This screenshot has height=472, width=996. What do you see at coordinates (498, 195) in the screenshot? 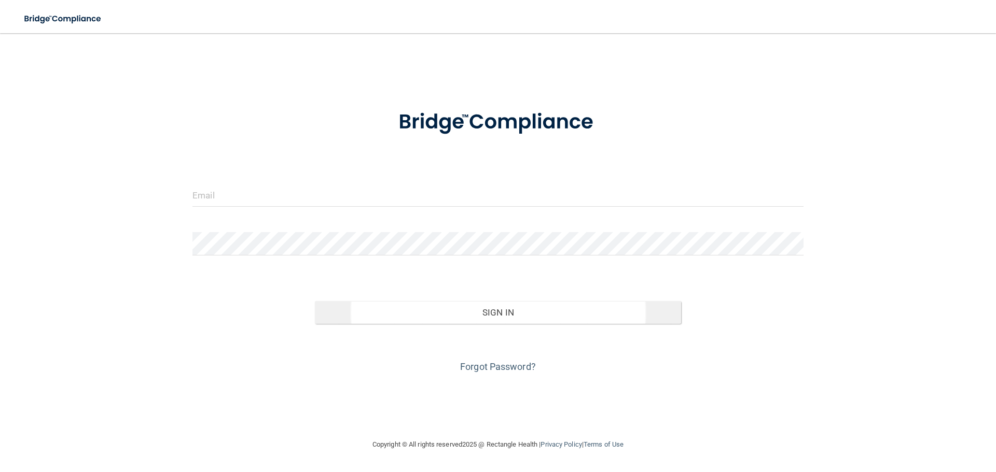
I see `input: Email` at bounding box center [498, 195].